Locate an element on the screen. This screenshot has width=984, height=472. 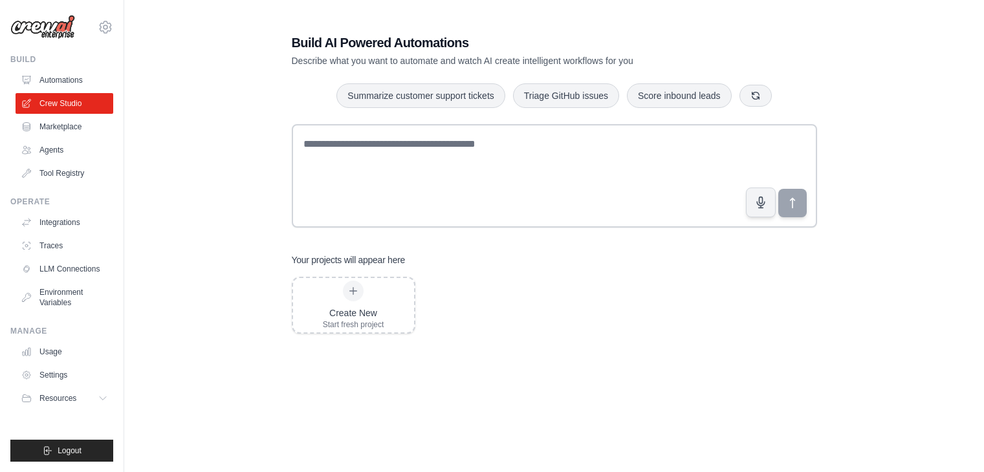
a: Tool Registry is located at coordinates (64, 173).